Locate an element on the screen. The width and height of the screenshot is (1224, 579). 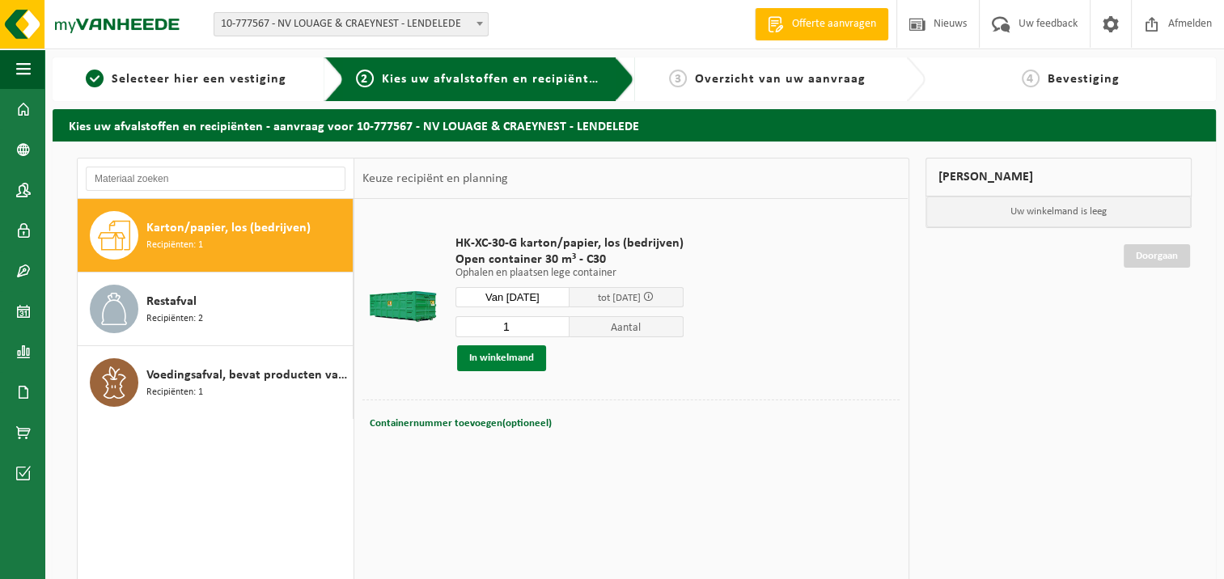
span: 3 is located at coordinates (678, 78).